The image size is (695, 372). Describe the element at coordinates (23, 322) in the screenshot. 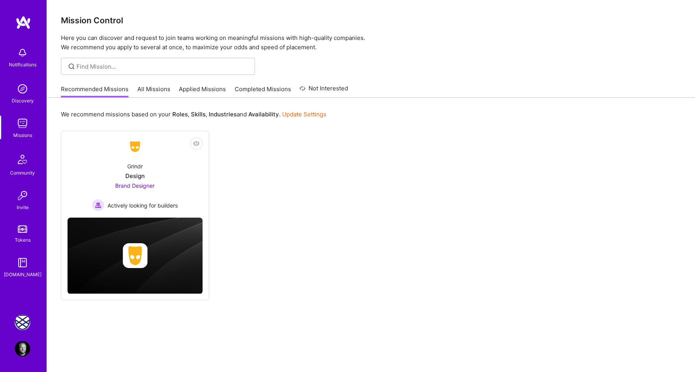

I see `a: Charlie Health: Team for Mental Health Support` at that location.